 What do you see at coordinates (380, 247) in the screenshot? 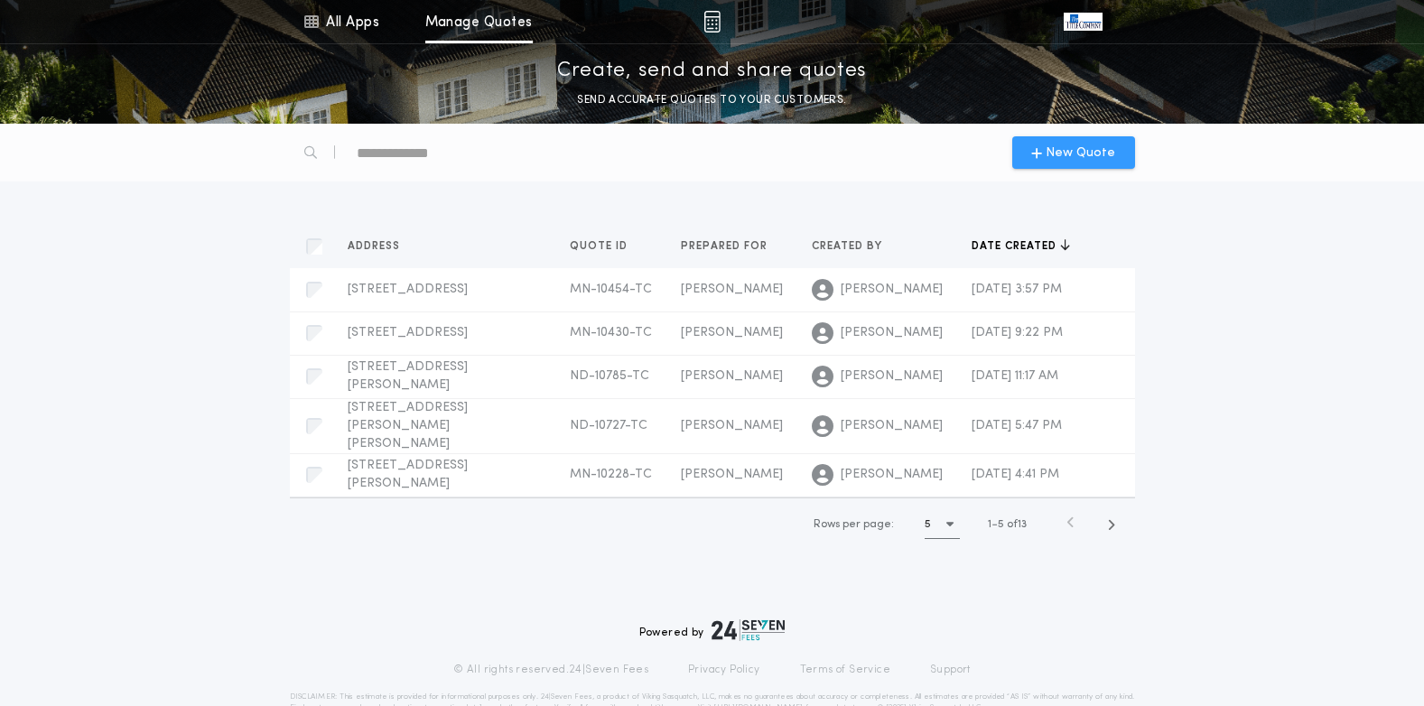
I see `button: Address` at bounding box center [380, 247].